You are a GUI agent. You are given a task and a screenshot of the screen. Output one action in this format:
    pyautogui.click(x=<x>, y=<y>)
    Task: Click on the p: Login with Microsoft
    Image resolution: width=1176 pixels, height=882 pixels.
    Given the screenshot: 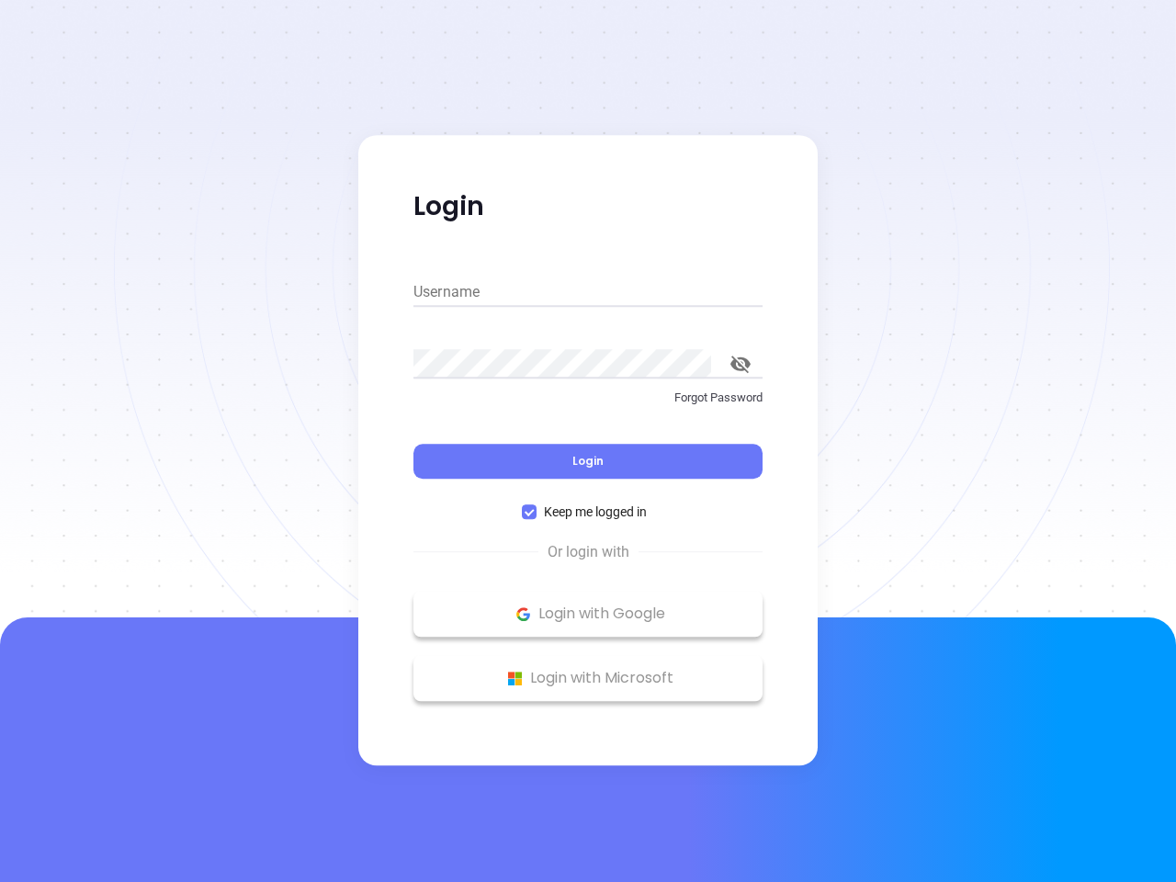 What is the action you would take?
    pyautogui.click(x=588, y=678)
    